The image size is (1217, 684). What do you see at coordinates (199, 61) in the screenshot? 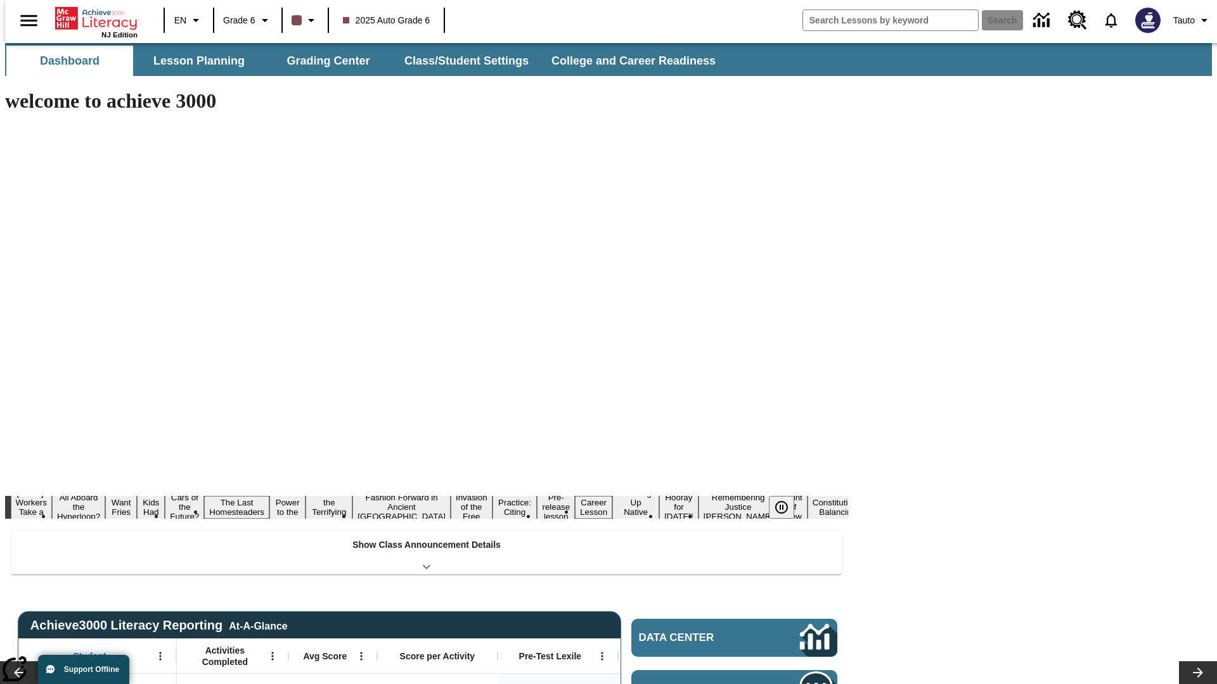
I see `button: Lesson Planning` at bounding box center [199, 61].